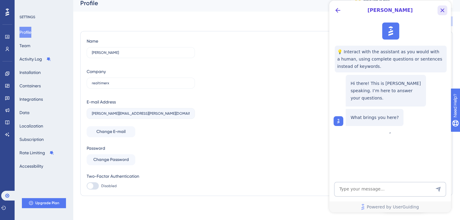  What do you see at coordinates (141, 113) in the screenshot?
I see `input: E-mail Address` at bounding box center [141, 113].